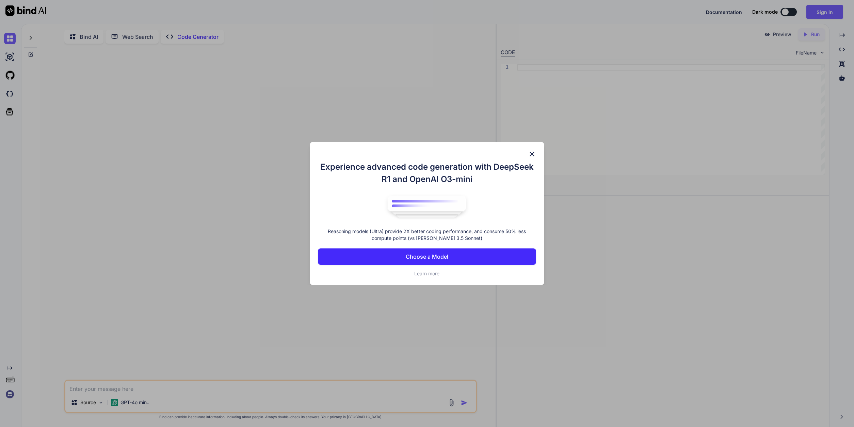  I want to click on button: Choose a Model, so click(427, 256).